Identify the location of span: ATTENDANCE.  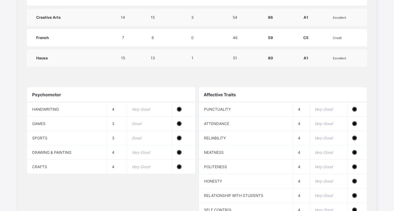
(216, 123).